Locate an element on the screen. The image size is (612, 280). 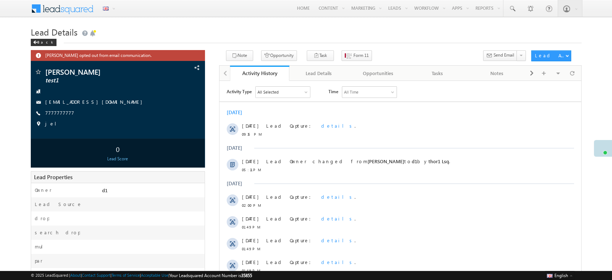
button: English is located at coordinates (560, 275).